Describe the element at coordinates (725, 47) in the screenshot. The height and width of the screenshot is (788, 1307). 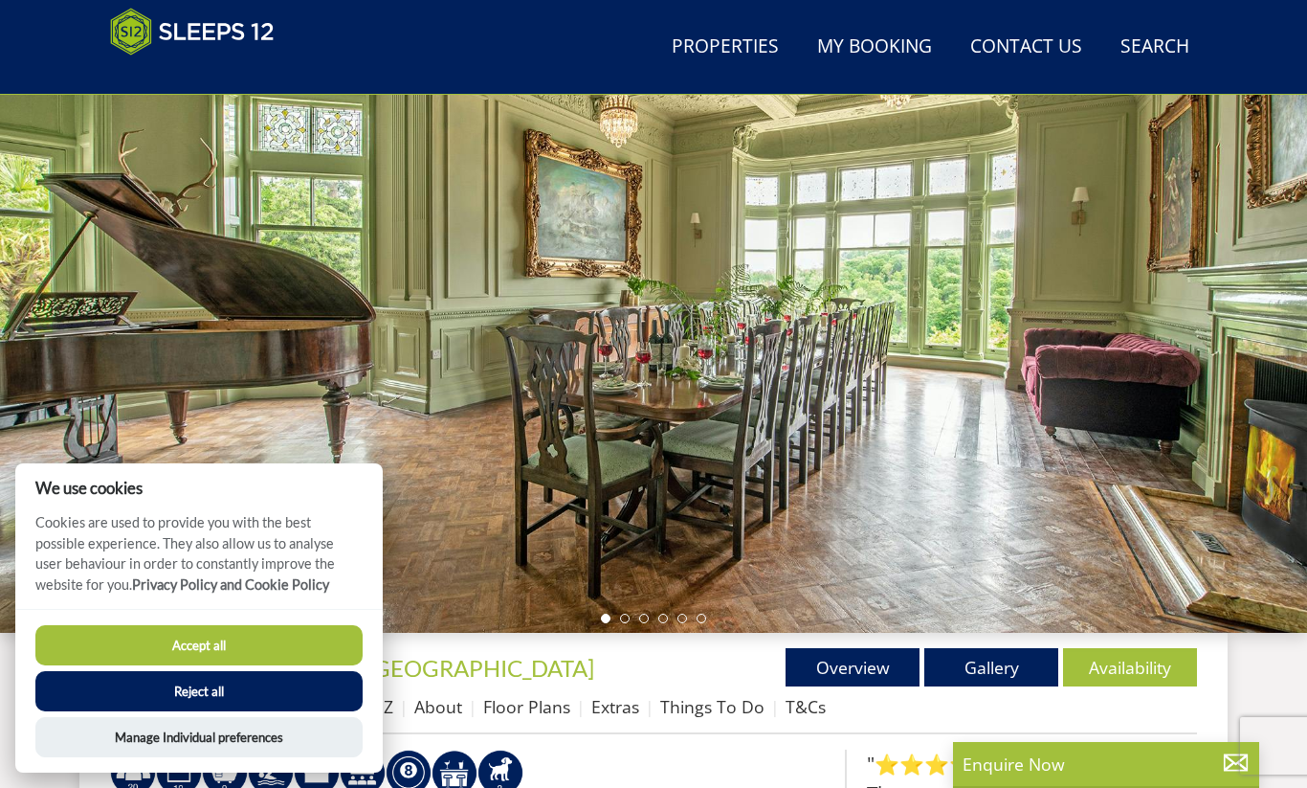
I see `a: Properties` at that location.